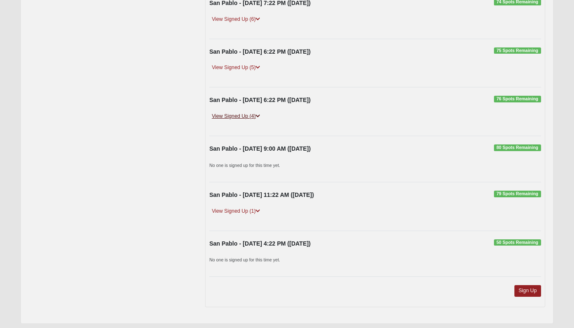 The image size is (574, 328). I want to click on span: 79 Spots Remaining, so click(517, 194).